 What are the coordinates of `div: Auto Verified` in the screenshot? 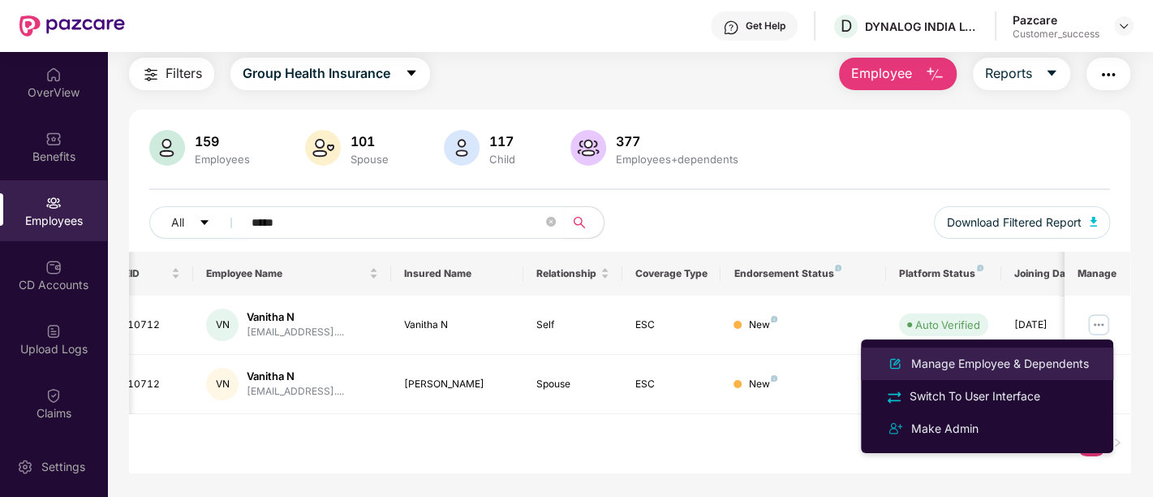 It's located at (948, 325).